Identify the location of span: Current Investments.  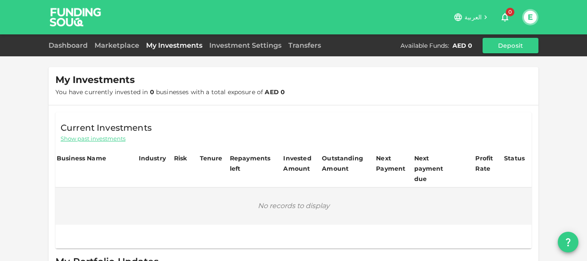
(106, 128).